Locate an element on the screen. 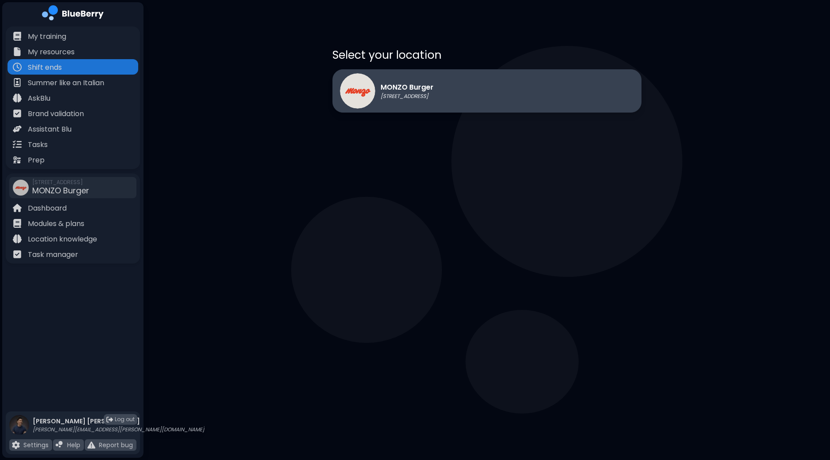 The height and width of the screenshot is (460, 830). p: Prep is located at coordinates (36, 160).